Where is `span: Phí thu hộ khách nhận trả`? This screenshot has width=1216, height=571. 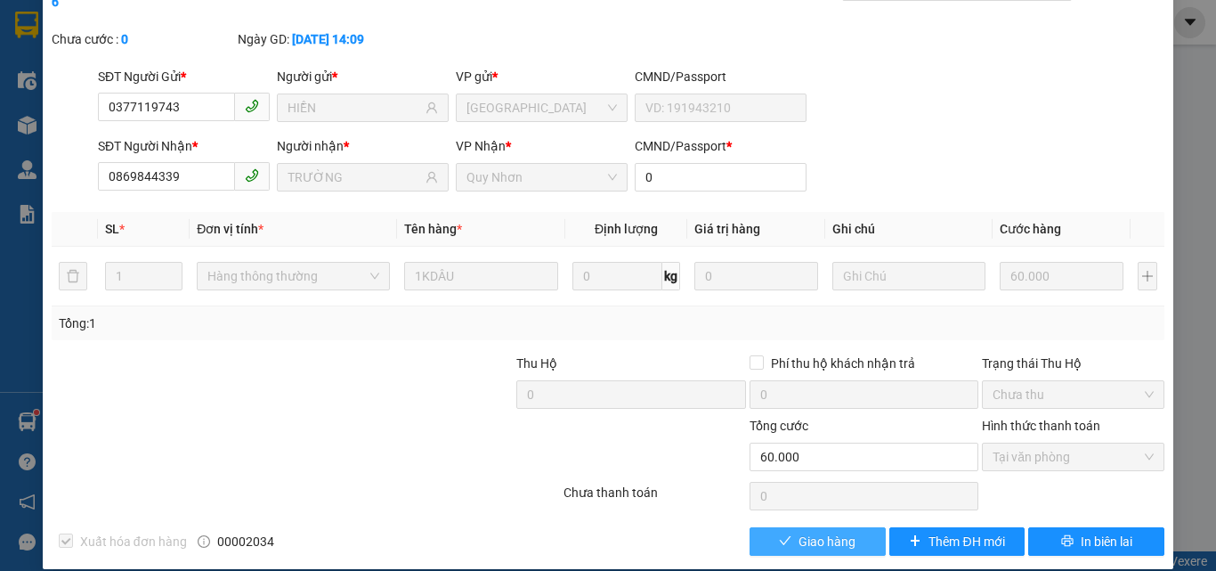 span: Phí thu hộ khách nhận trả is located at coordinates (843, 363).